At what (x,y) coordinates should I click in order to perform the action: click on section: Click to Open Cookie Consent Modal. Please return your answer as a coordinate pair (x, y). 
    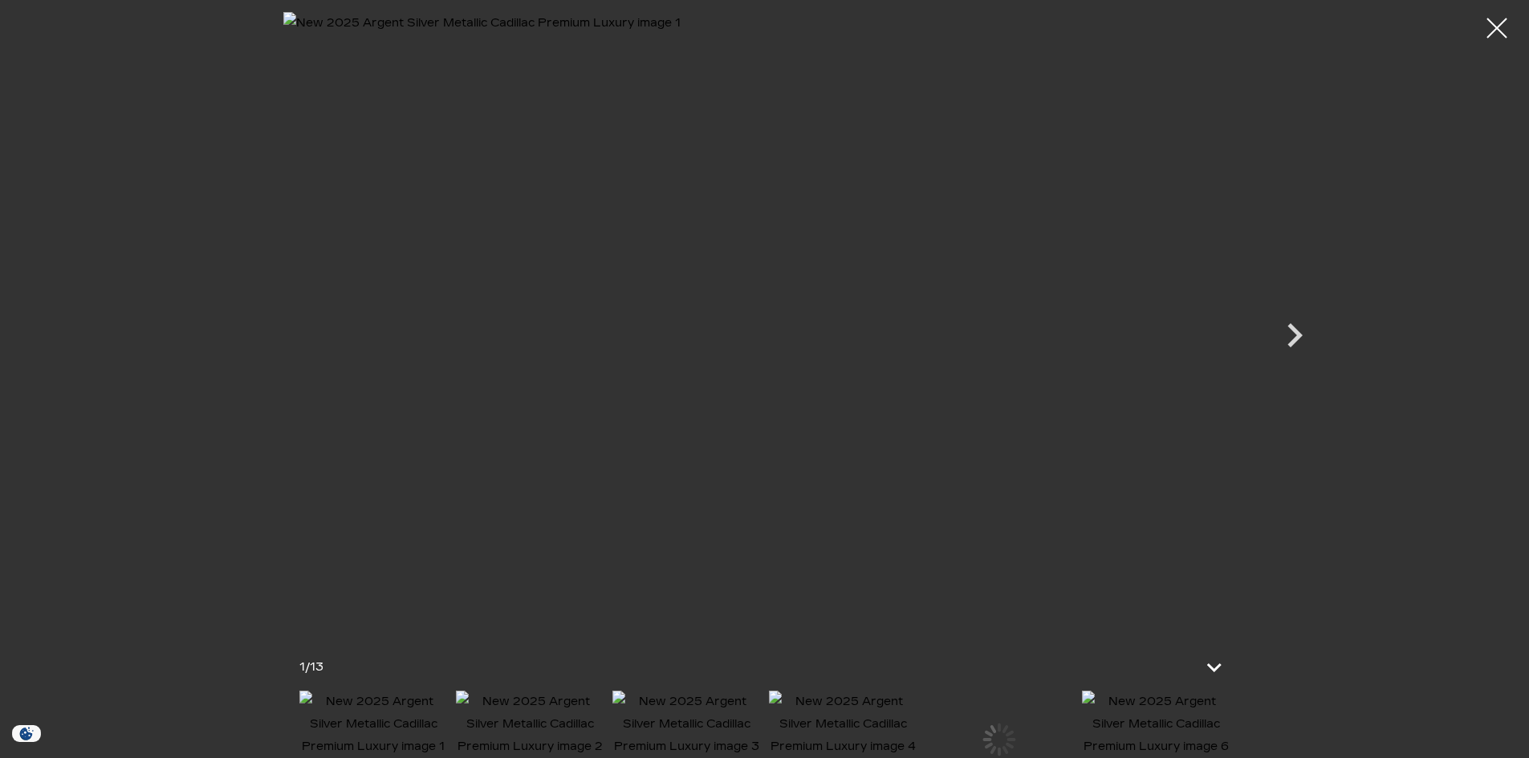
    Looking at the image, I should click on (26, 734).